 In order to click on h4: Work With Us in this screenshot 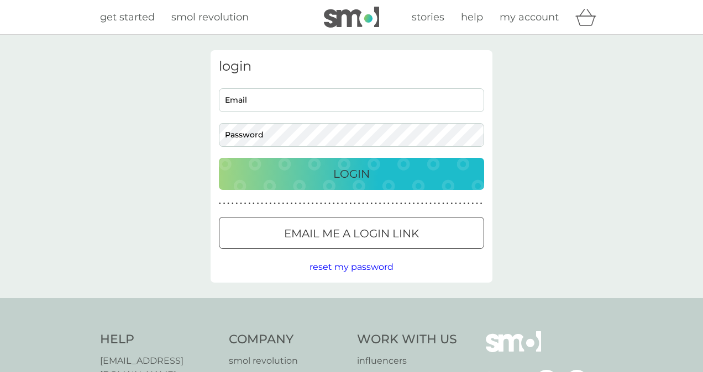, I will do `click(406, 340)`.